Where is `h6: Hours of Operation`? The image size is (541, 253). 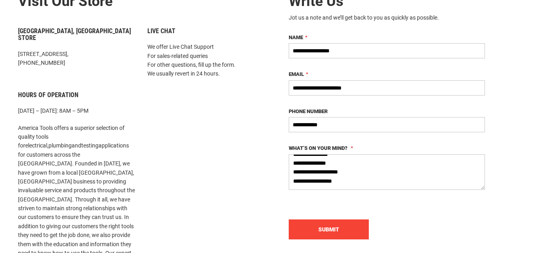 h6: Hours of Operation is located at coordinates (76, 95).